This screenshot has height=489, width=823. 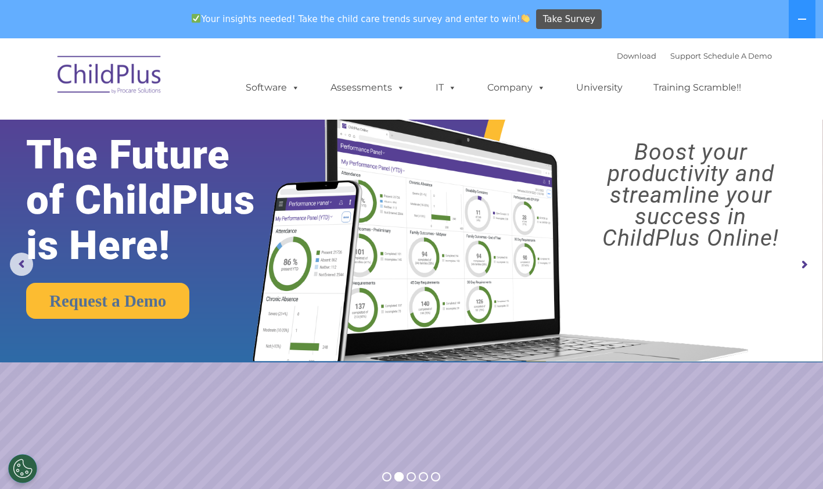 What do you see at coordinates (637, 56) in the screenshot?
I see `a: Download` at bounding box center [637, 56].